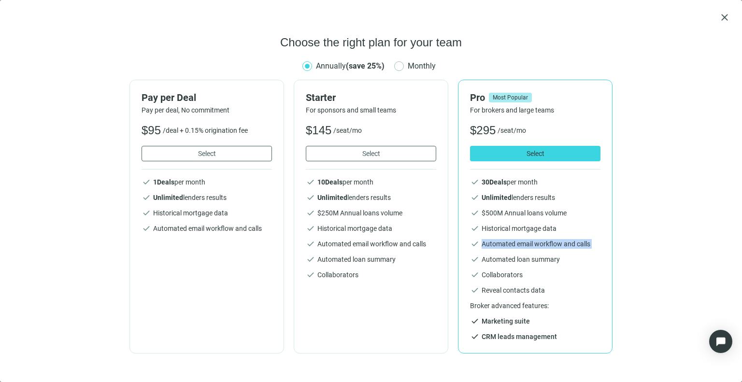 The image size is (742, 382). Describe the element at coordinates (510, 98) in the screenshot. I see `span: Most Popular` at that location.